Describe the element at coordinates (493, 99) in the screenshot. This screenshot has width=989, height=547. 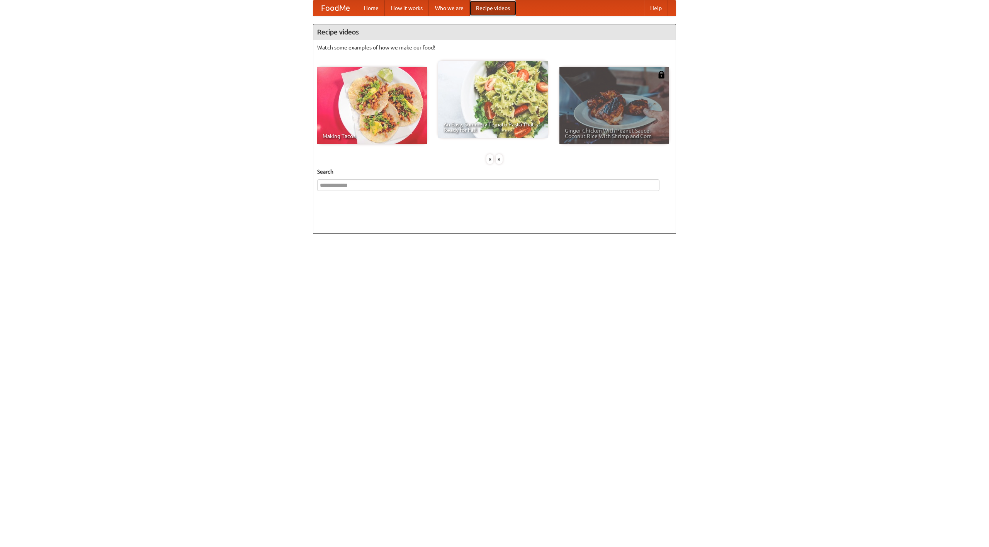
I see `a: An Easy, Summery Tomato Pasta That's Ready for Fall` at that location.